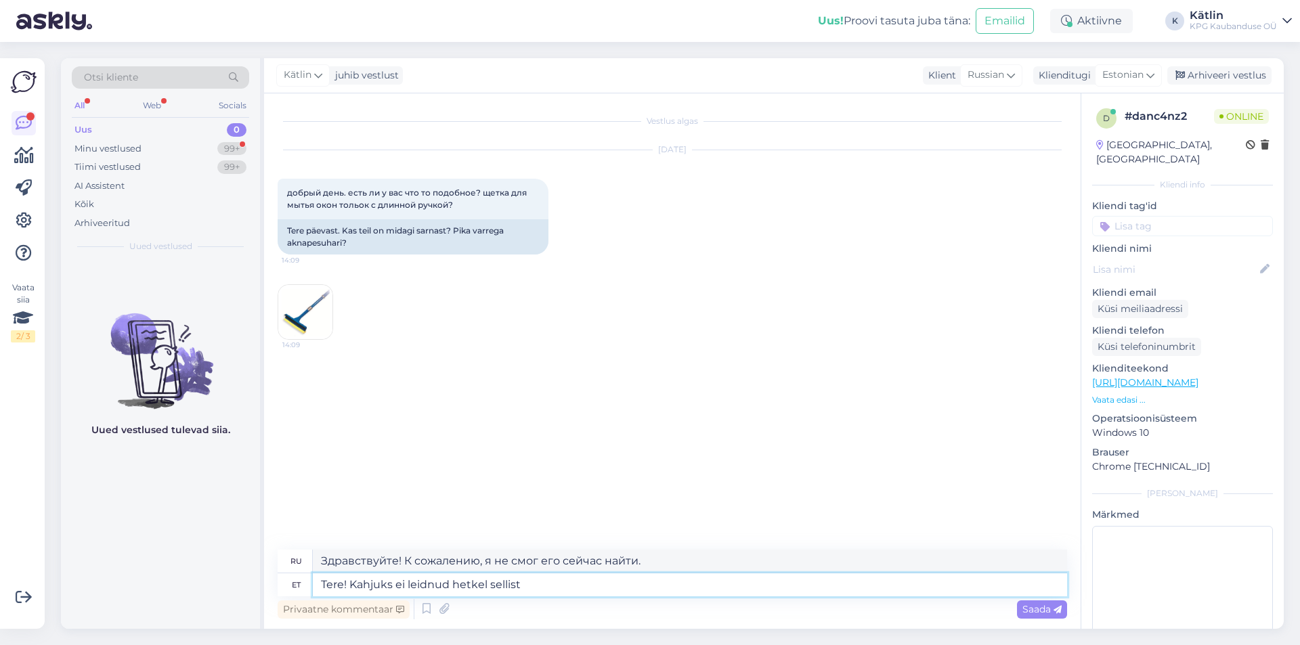 Image resolution: width=1300 pixels, height=645 pixels. Describe the element at coordinates (236, 130) in the screenshot. I see `div: 0` at that location.